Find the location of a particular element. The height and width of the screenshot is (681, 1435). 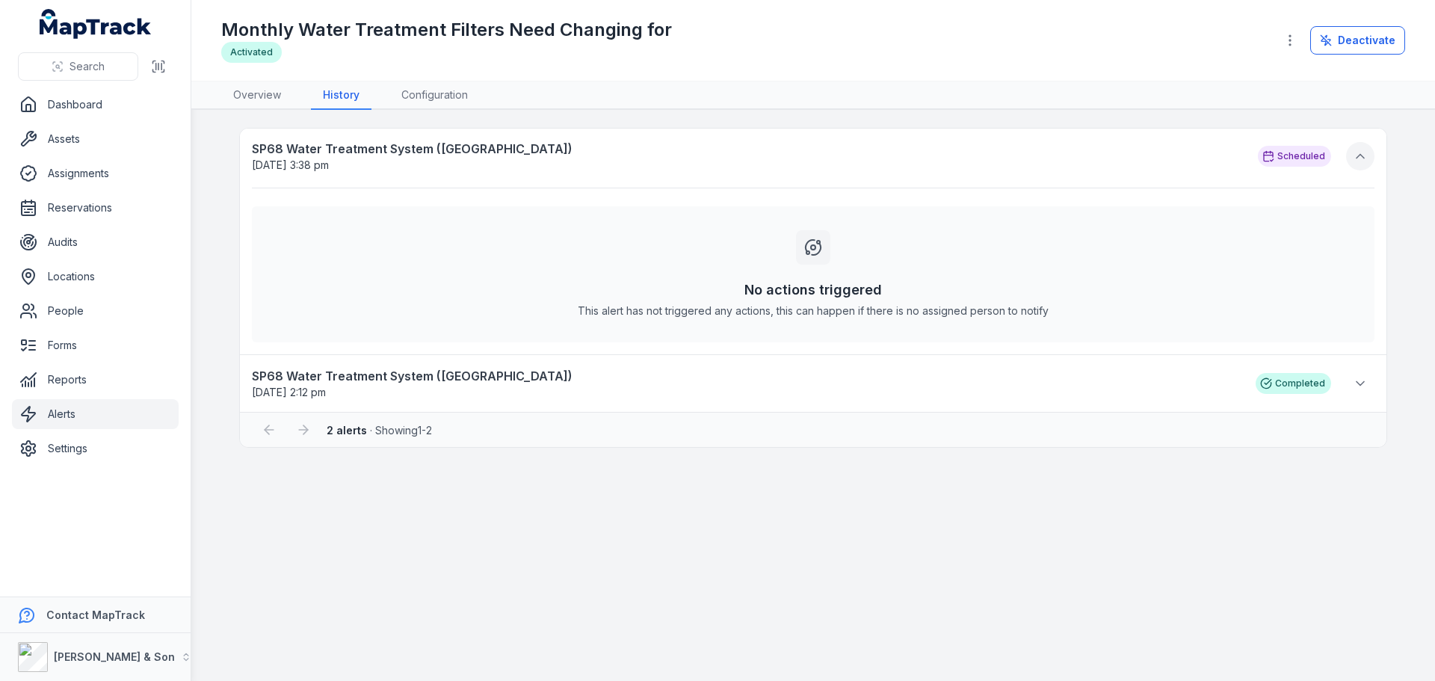

a: People is located at coordinates (95, 311).